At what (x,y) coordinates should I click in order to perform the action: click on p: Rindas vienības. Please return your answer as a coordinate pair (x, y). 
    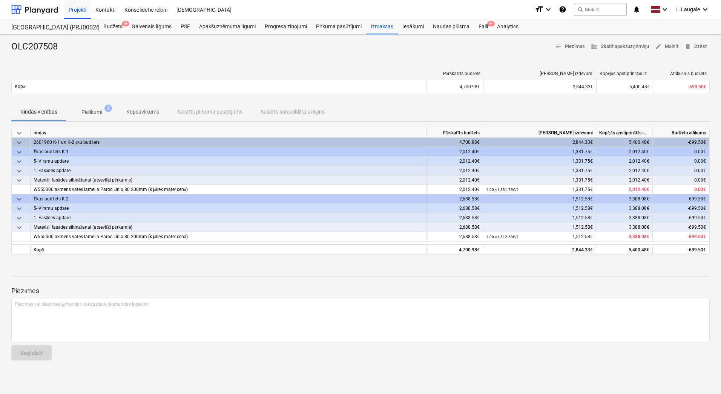
    Looking at the image, I should click on (39, 112).